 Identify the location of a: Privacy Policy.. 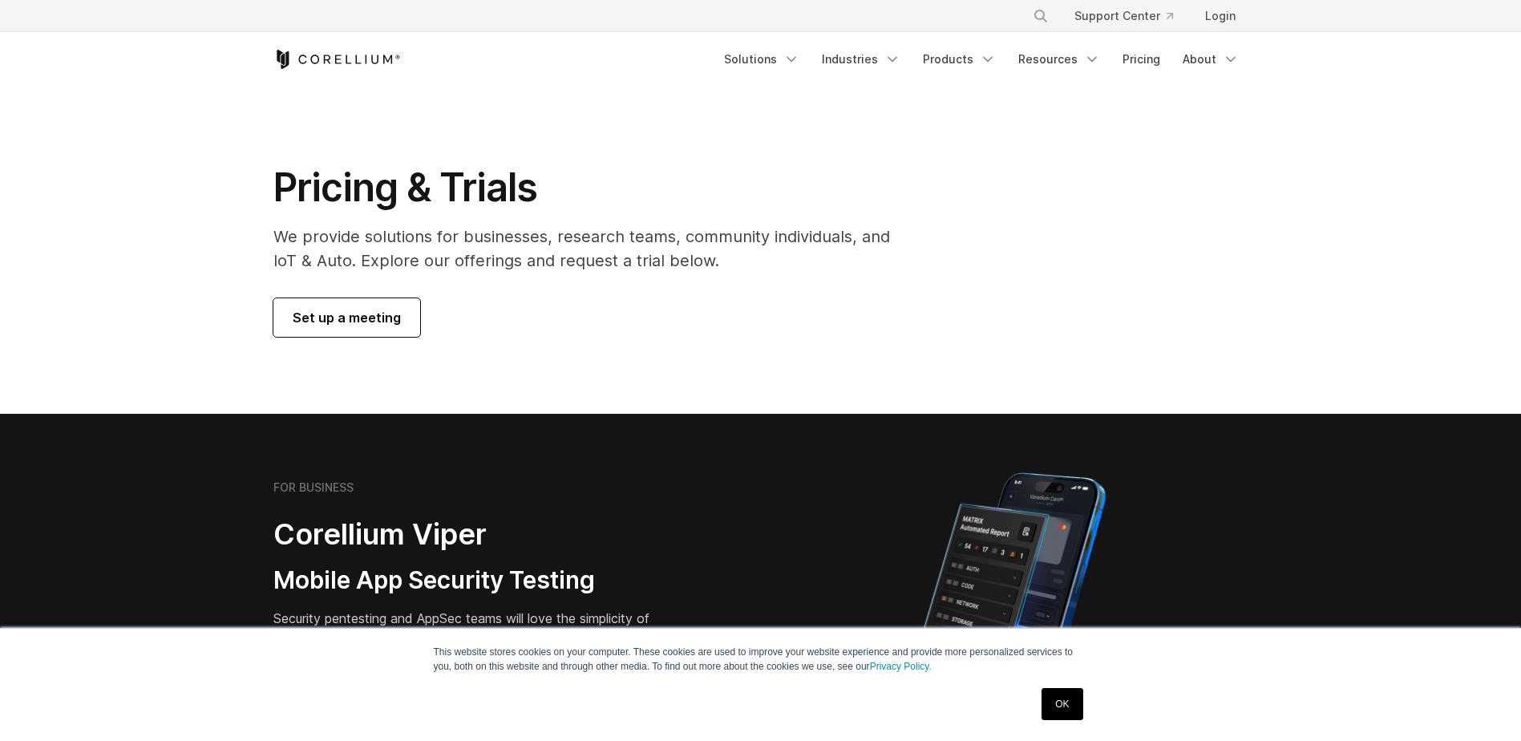
(900, 666).